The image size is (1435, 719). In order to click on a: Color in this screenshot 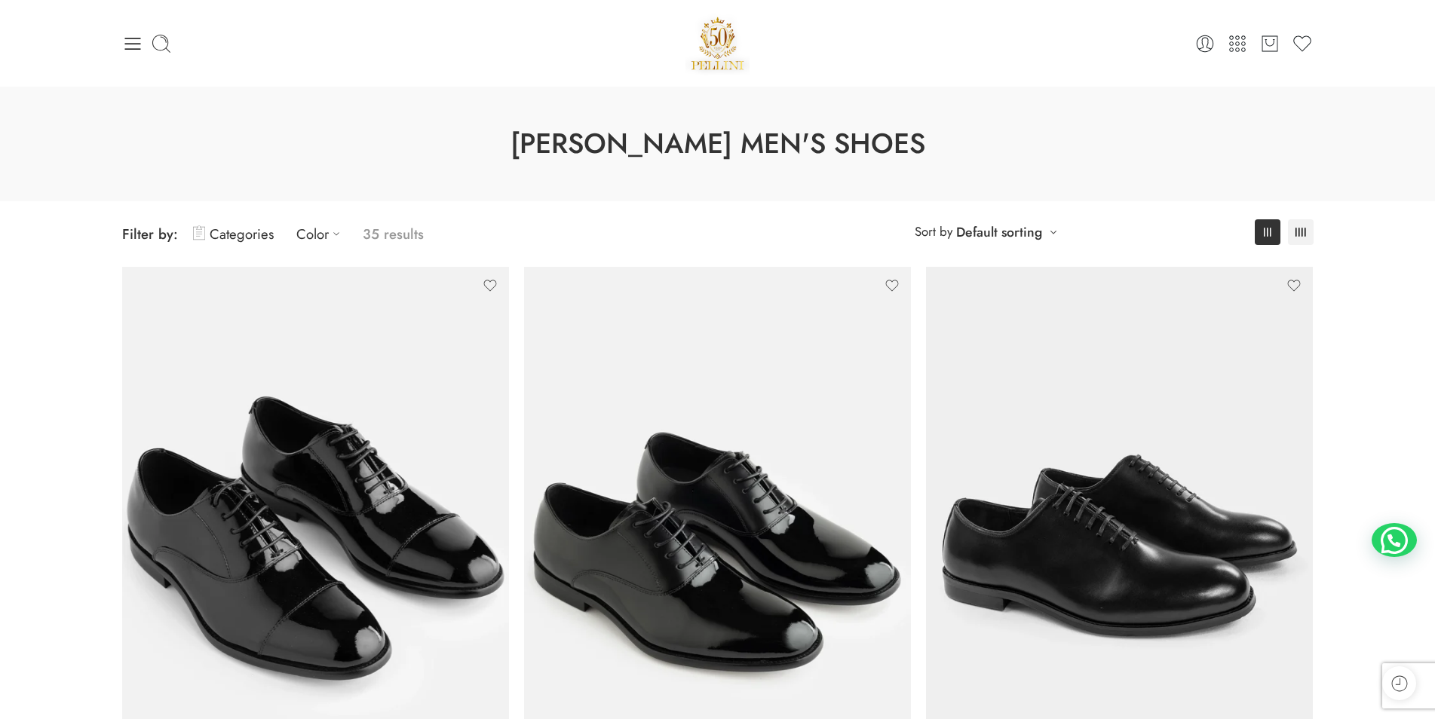, I will do `click(322, 234)`.